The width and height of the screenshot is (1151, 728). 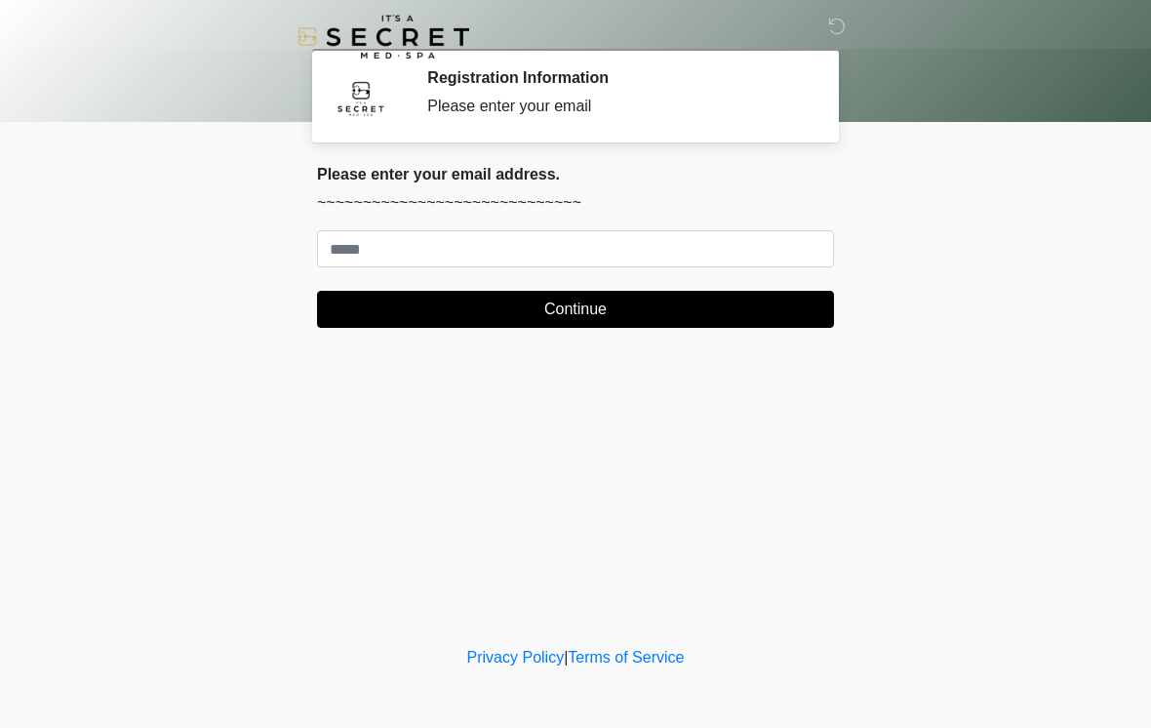 I want to click on a: Privacy Policy, so click(x=516, y=657).